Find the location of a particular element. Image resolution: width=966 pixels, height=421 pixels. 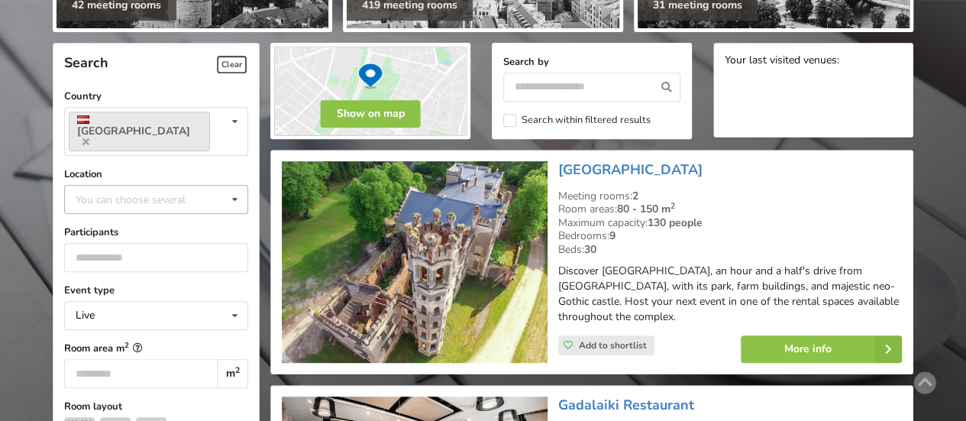

a: More info is located at coordinates (821, 349).